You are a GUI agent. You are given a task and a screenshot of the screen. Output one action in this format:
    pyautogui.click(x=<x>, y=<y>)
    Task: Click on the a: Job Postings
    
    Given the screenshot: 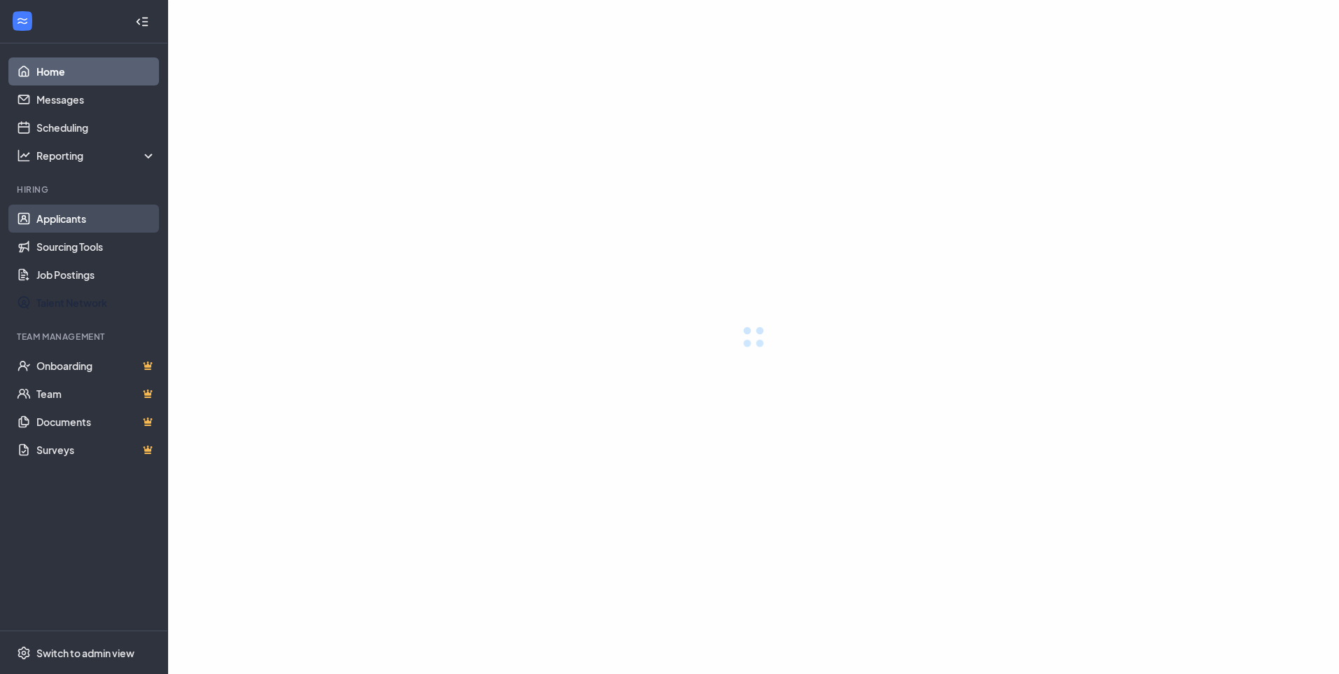 What is the action you would take?
    pyautogui.click(x=96, y=274)
    